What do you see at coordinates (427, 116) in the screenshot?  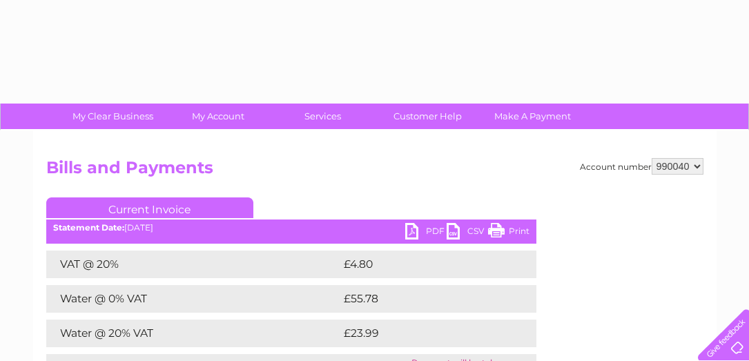 I see `a: Customer Help` at bounding box center [427, 116].